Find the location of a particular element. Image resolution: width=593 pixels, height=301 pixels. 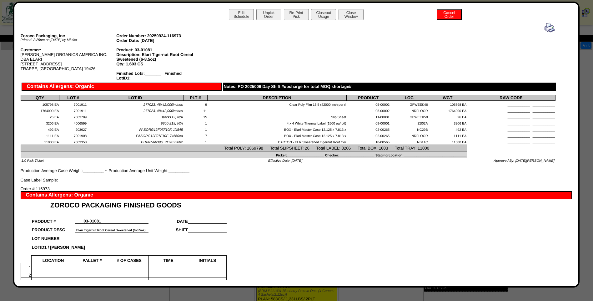

td: 4 x 4 White Thermal Label (1500 ea/roll) is located at coordinates (277, 122).